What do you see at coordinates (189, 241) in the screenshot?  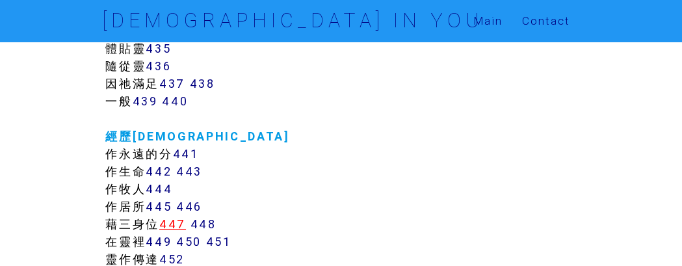 I see `a: 450` at bounding box center [189, 241].